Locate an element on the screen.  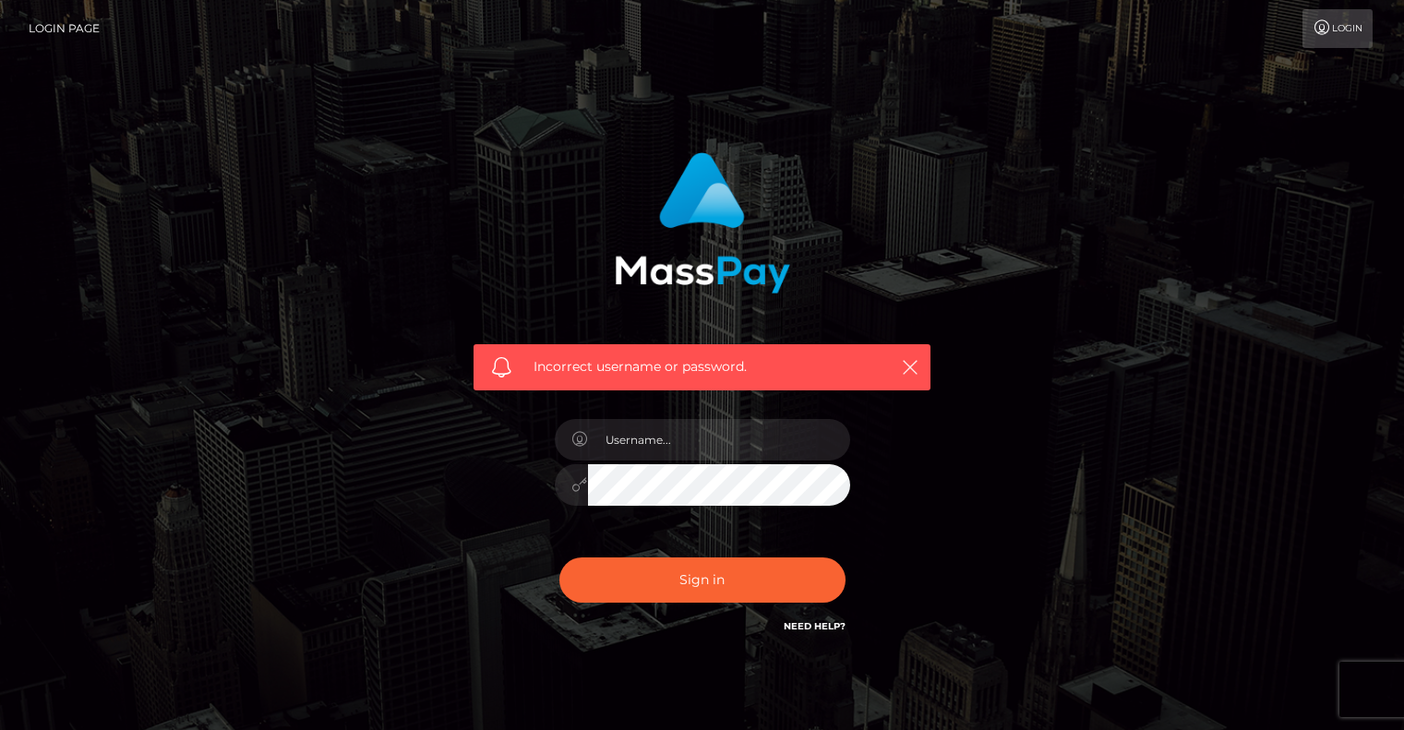
a: Login Page is located at coordinates (64, 29).